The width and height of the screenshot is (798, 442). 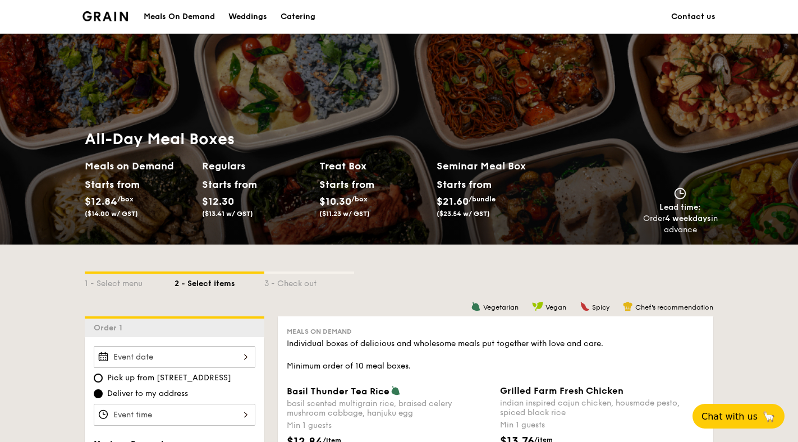 What do you see at coordinates (680, 194) in the screenshot?
I see `img: icon-clock.2db775ea.svg` at bounding box center [680, 194].